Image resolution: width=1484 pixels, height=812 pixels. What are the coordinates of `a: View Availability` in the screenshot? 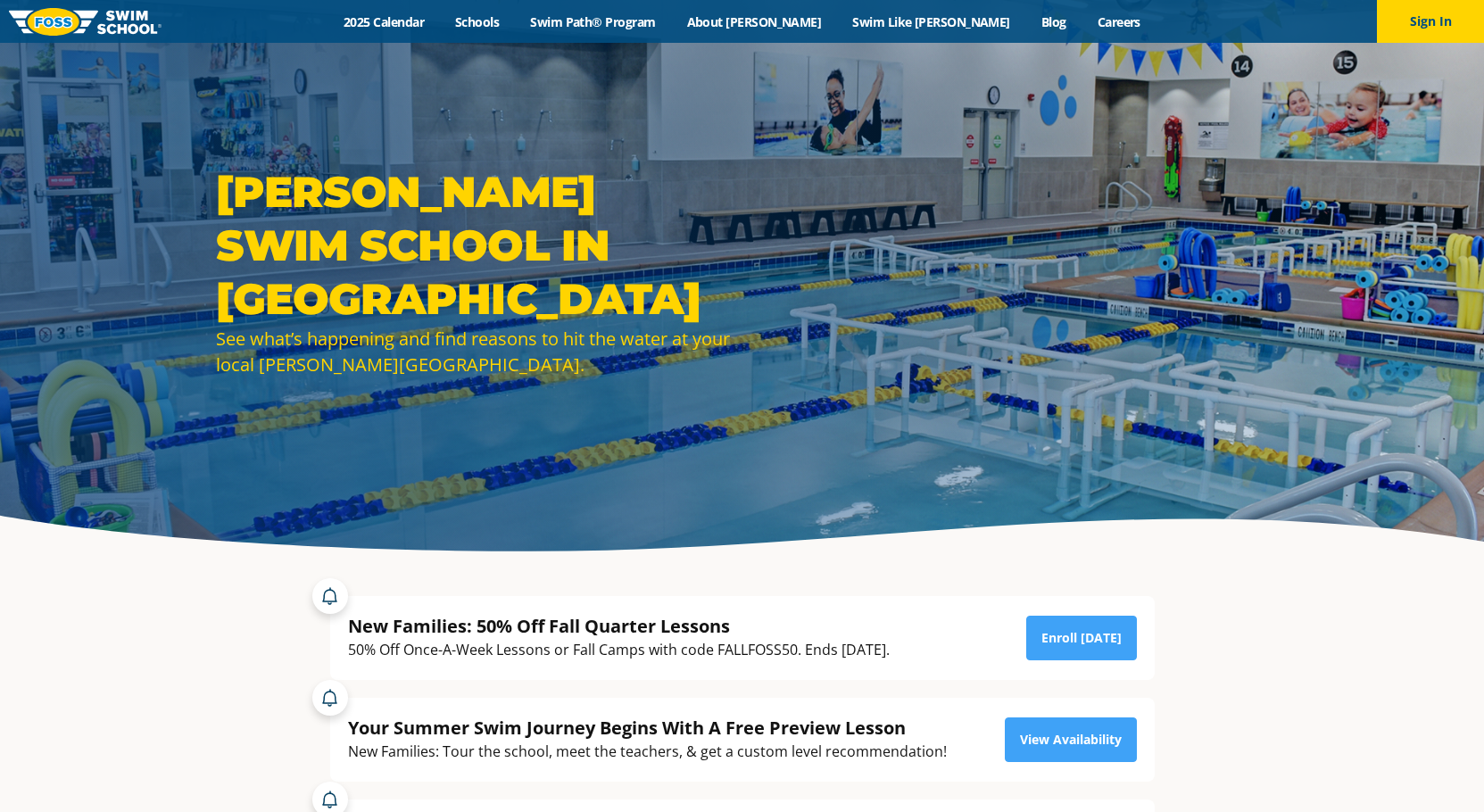 It's located at (1071, 740).